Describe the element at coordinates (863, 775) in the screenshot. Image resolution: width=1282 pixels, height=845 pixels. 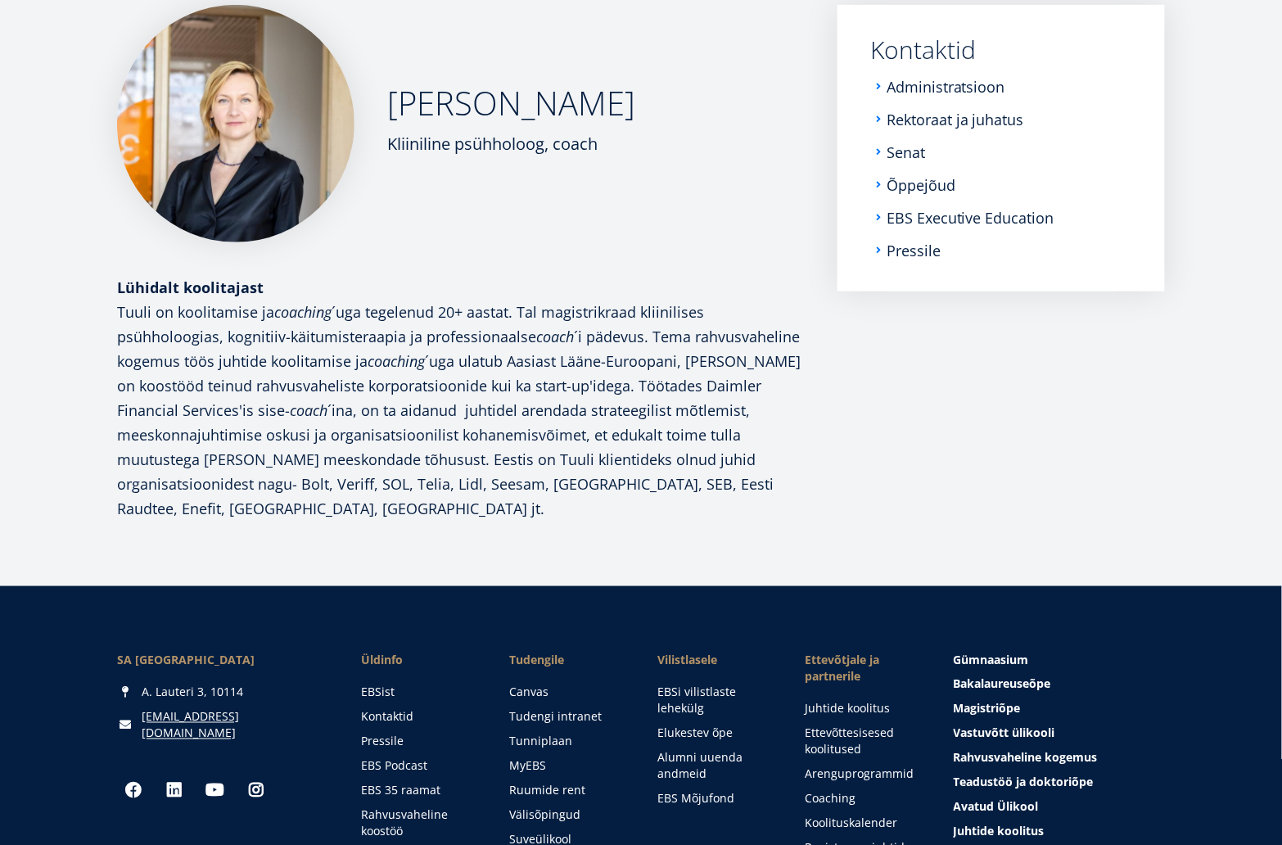
I see `a: Arenguprogrammid` at that location.